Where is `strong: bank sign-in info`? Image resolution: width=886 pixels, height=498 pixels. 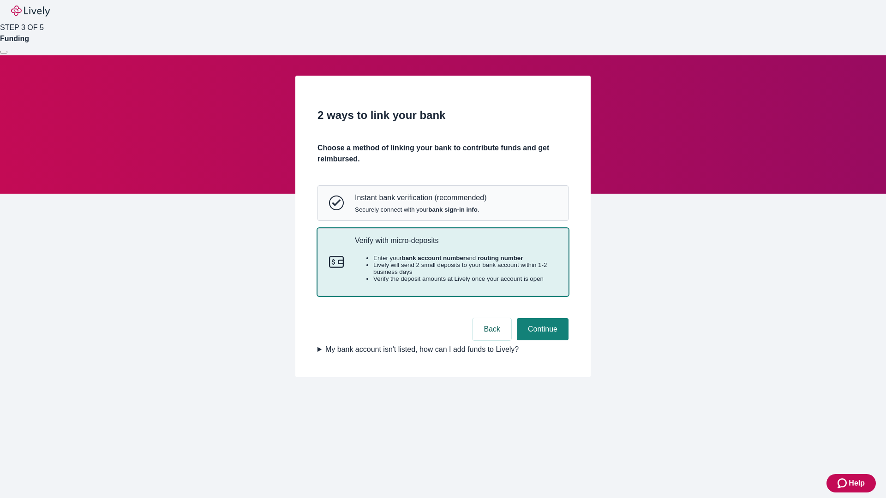 strong: bank sign-in info is located at coordinates (453, 210).